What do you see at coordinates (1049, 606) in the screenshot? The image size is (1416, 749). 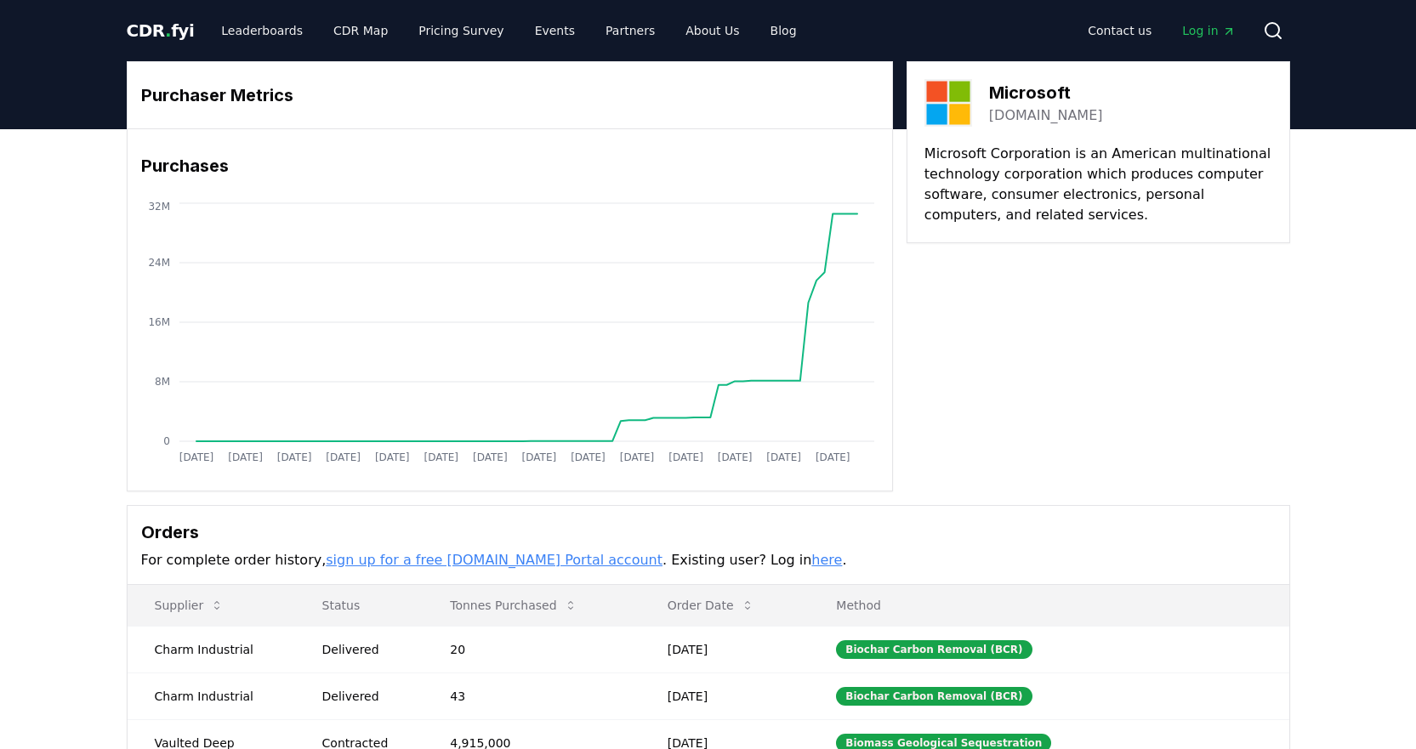 I see `p: Method` at bounding box center [1049, 606].